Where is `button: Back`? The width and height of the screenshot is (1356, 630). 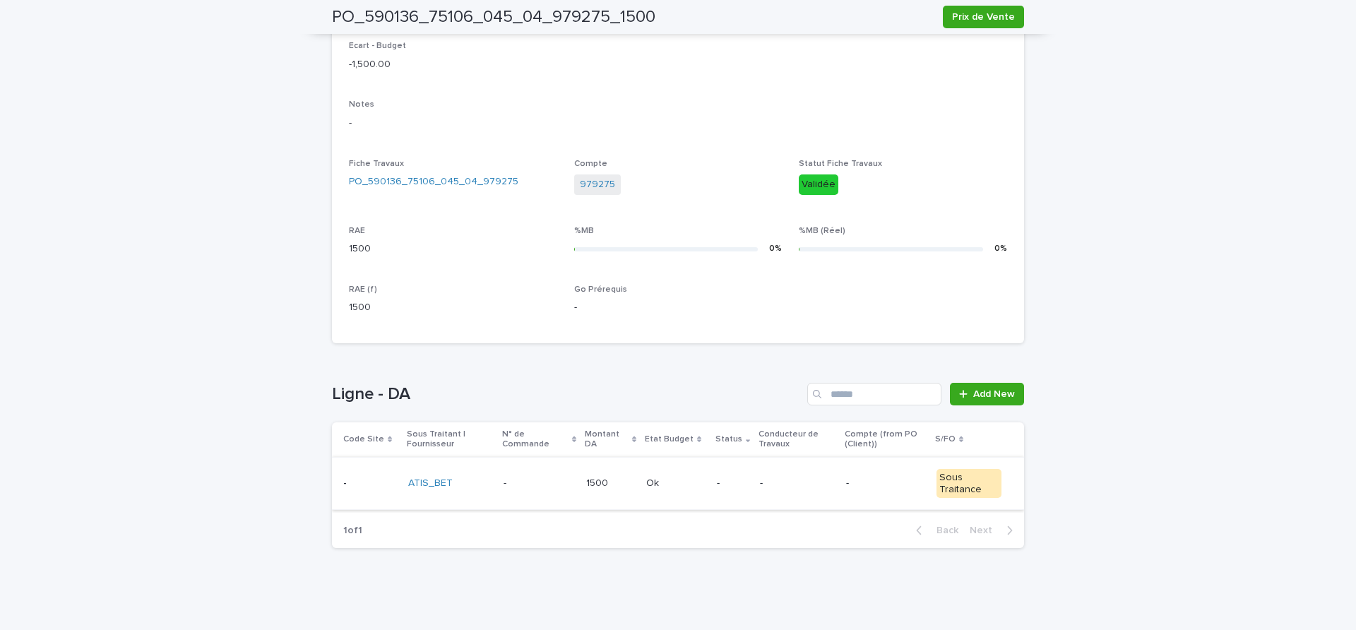 button: Back is located at coordinates (934, 530).